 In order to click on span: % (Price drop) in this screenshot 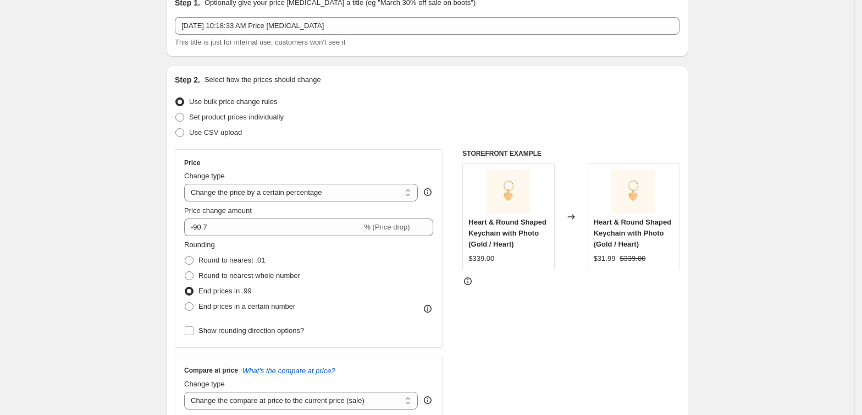, I will do `click(387, 227)`.